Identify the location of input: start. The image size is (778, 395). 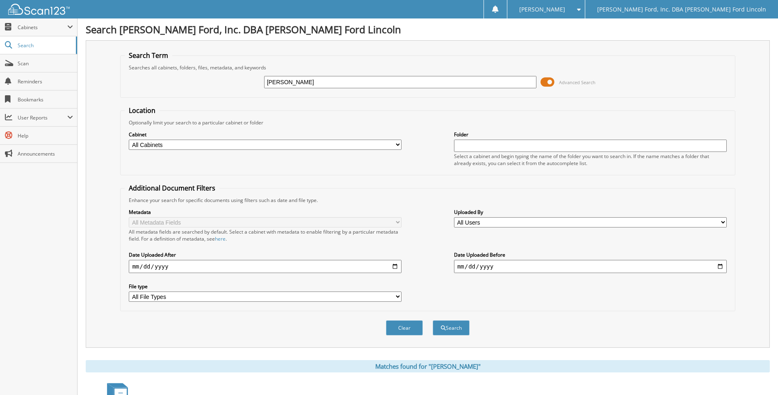
(265, 266).